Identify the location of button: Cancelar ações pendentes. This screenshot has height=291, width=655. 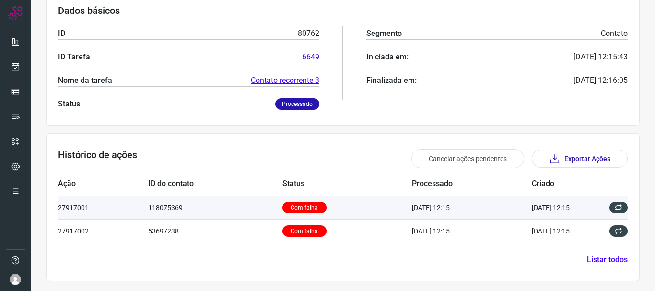
(468, 159).